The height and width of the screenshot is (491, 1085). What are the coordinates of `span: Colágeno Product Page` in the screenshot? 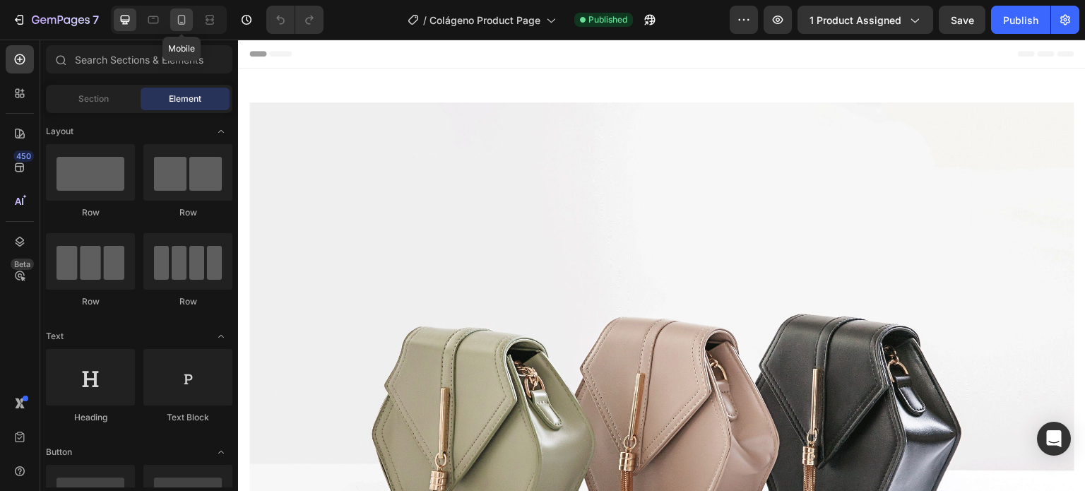 It's located at (485, 20).